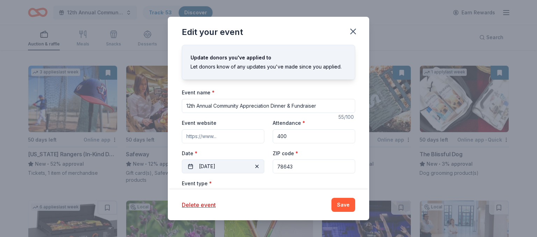 The width and height of the screenshot is (537, 237). What do you see at coordinates (268, 58) in the screenshot?
I see `div: Update donors you've applied to` at bounding box center [268, 58].